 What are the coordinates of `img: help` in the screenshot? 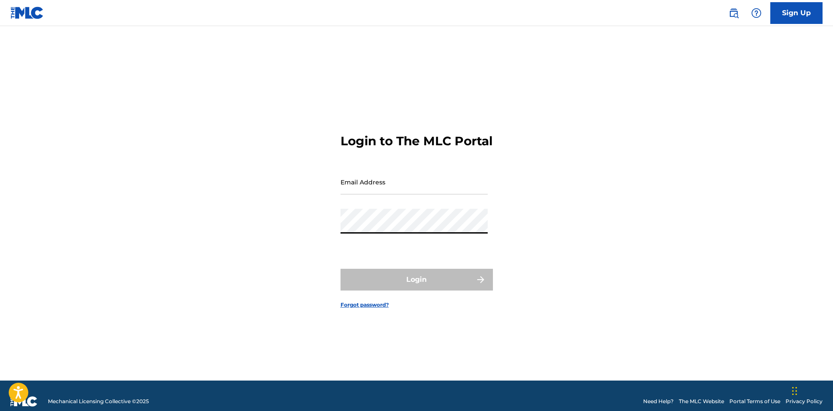 It's located at (756, 13).